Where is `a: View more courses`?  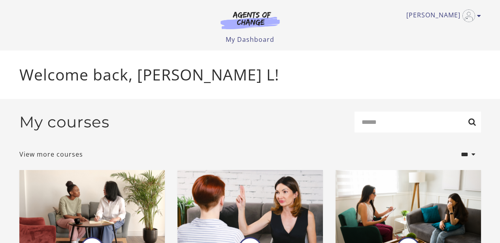
a: View more courses is located at coordinates (51, 155).